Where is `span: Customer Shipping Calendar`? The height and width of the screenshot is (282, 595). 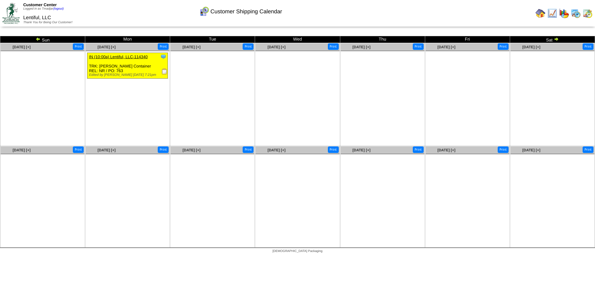 span: Customer Shipping Calendar is located at coordinates (246, 11).